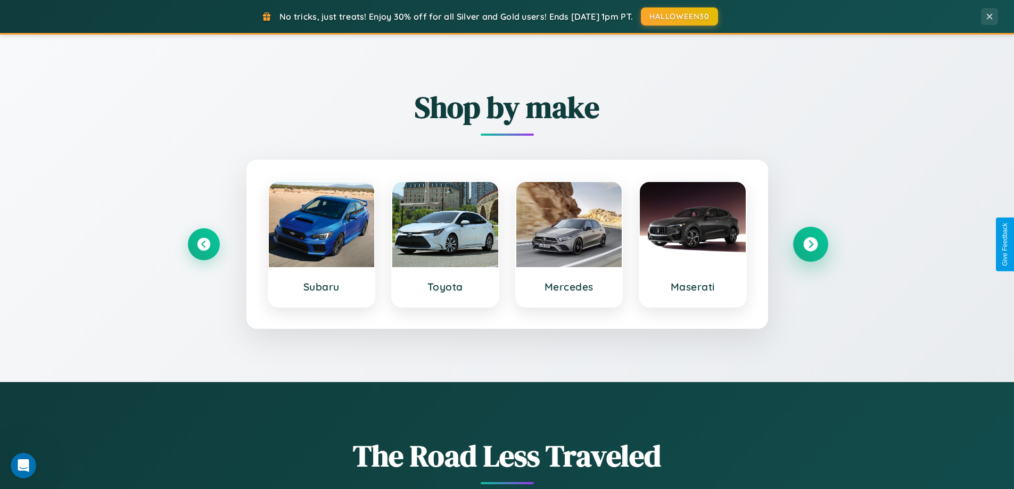 This screenshot has width=1014, height=489. What do you see at coordinates (679, 17) in the screenshot?
I see `button: HALLOWEEN30` at bounding box center [679, 17].